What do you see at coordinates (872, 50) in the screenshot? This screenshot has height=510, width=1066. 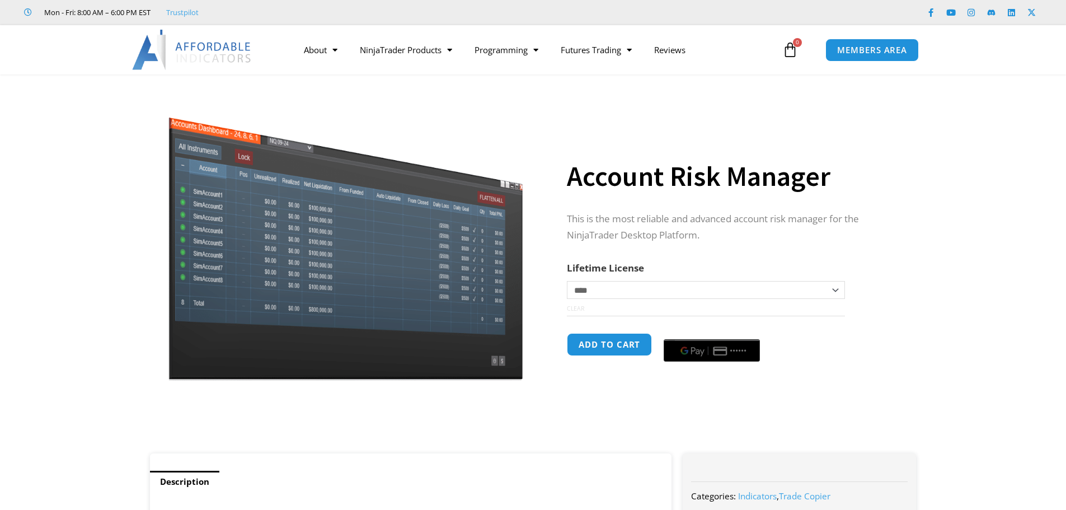 I see `span: MEMBERS AREA` at bounding box center [872, 50].